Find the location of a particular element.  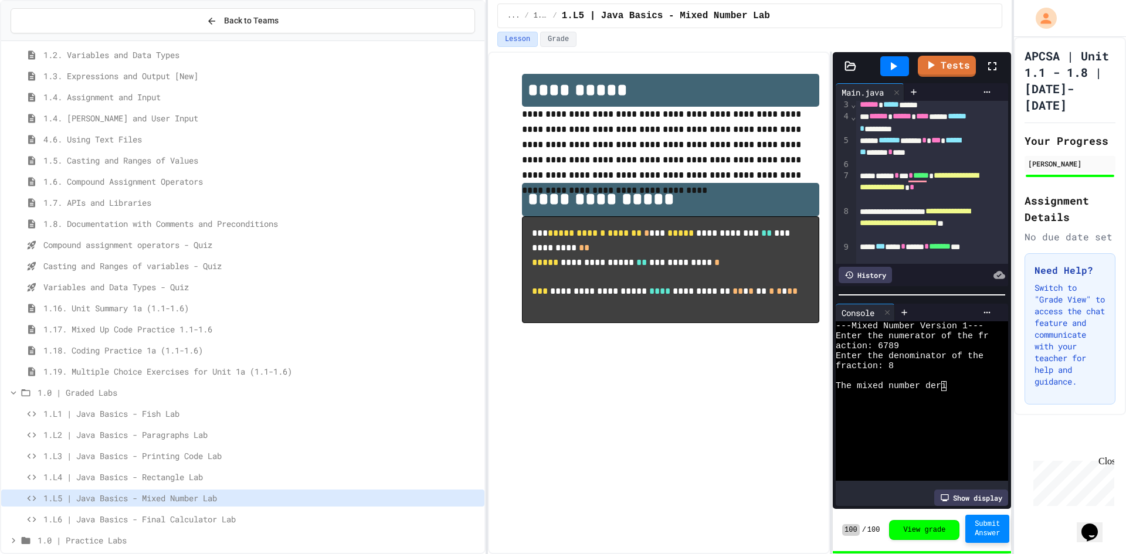

span: Variables and Data Types - Quiz is located at coordinates (262, 287).